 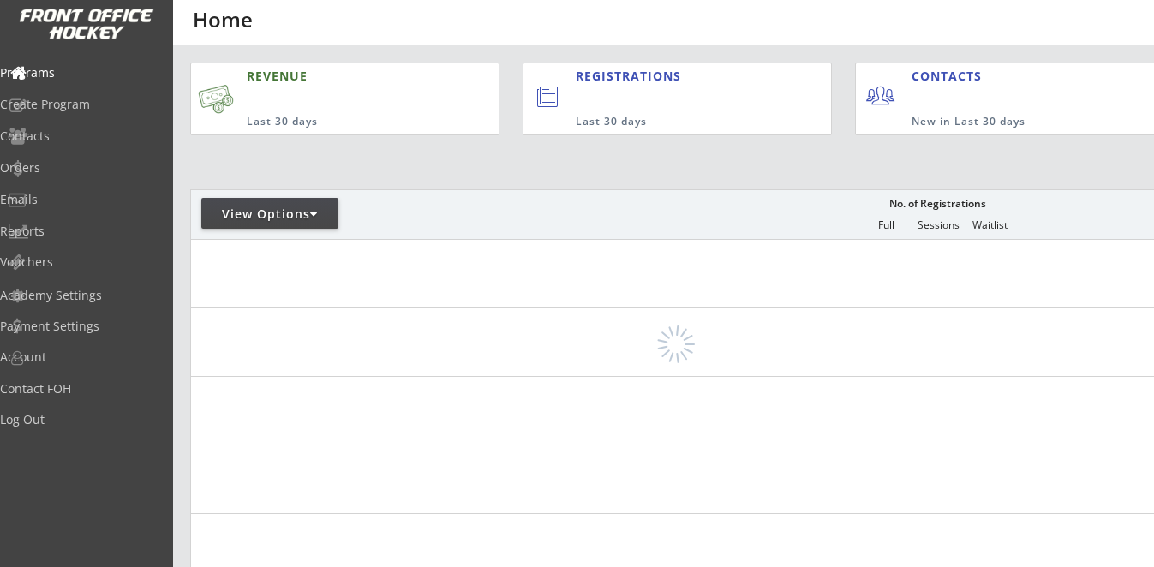 What do you see at coordinates (885, 225) in the screenshot?
I see `div: Full` at bounding box center [885, 225].